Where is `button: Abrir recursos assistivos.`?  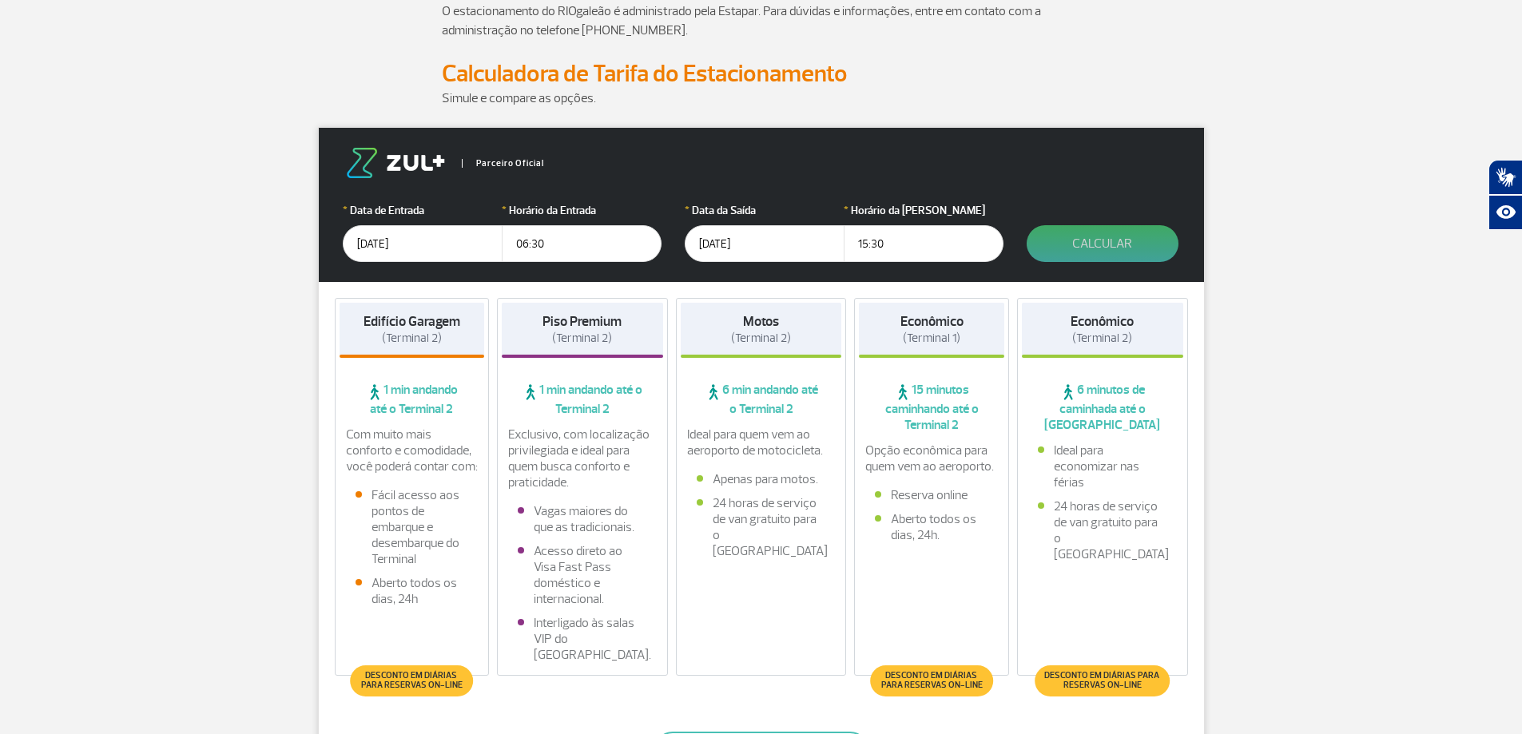
button: Abrir recursos assistivos. is located at coordinates (1506, 213).